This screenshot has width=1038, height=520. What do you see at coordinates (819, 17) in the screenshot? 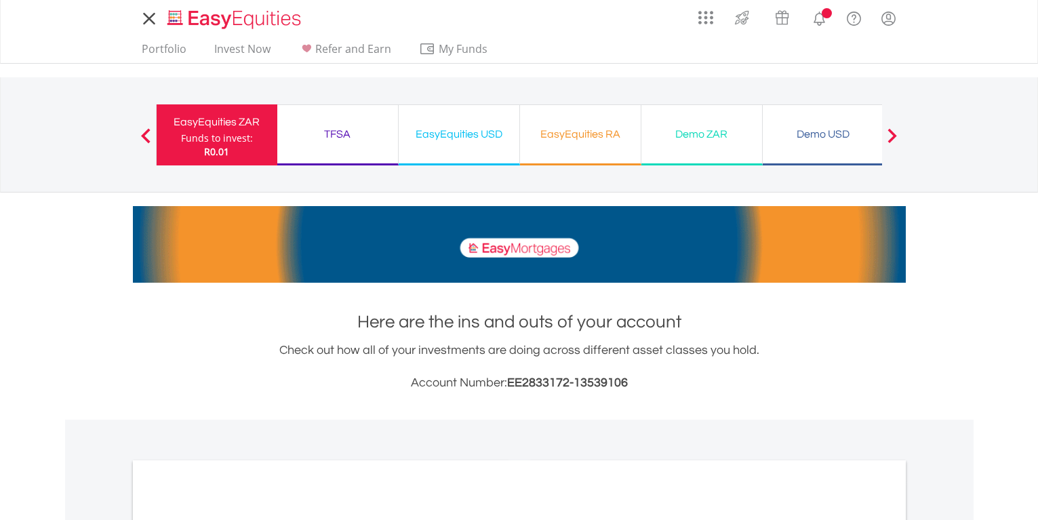
I see `a: Notifications` at bounding box center [819, 17].